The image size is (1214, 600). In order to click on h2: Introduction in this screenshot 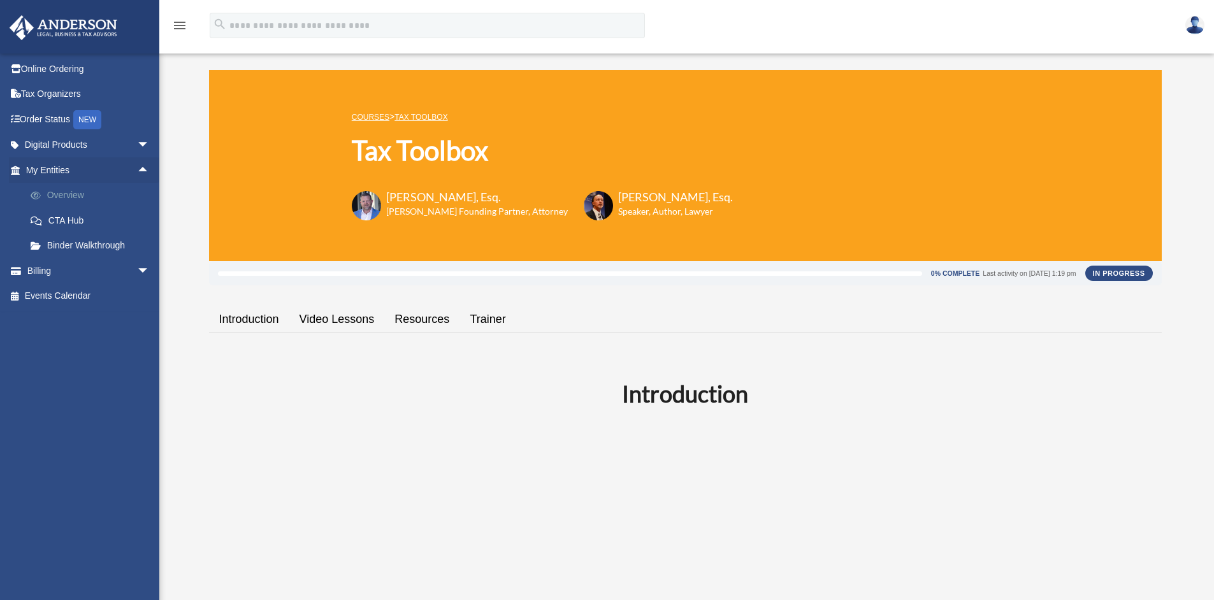, I will do `click(685, 394)`.